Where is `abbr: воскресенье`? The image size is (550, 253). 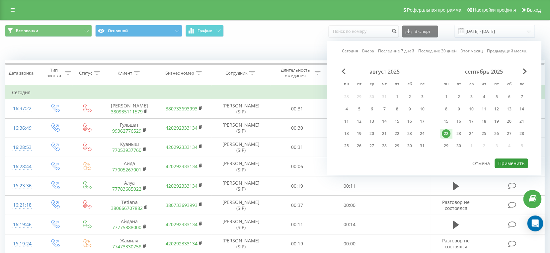
abbr: воскресенье is located at coordinates (522, 85).